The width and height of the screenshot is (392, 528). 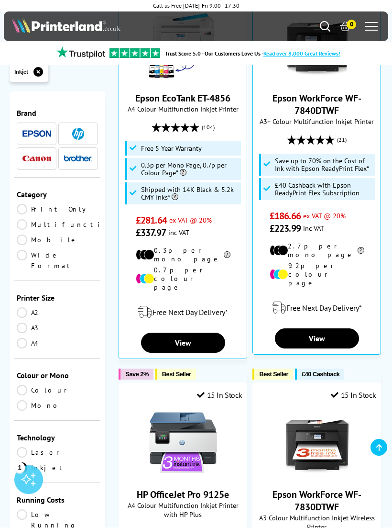 I want to click on a: Inkjet, so click(x=57, y=468).